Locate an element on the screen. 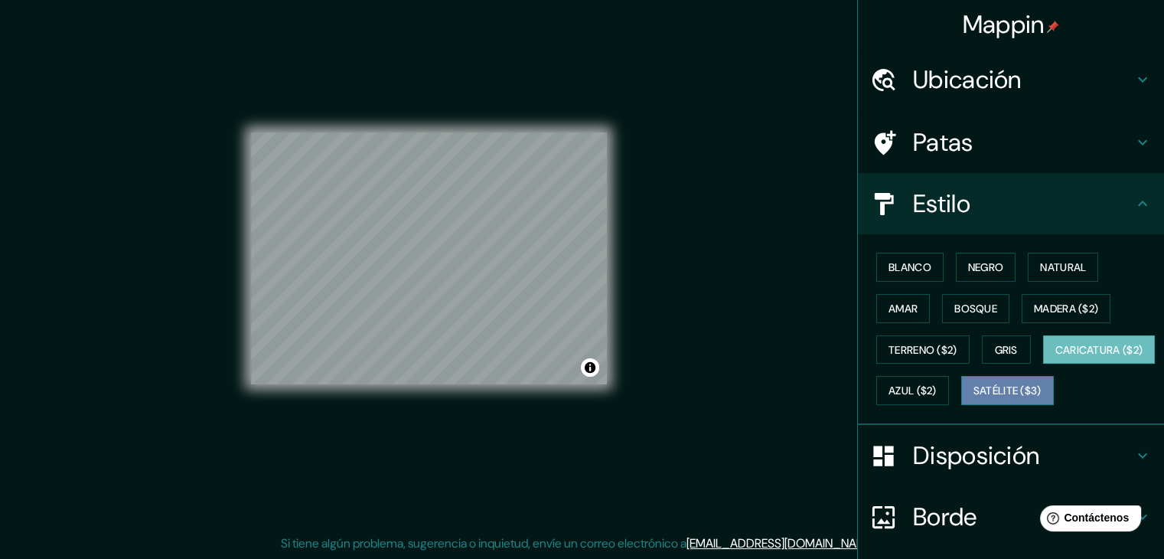 Image resolution: width=1164 pixels, height=559 pixels. font: Patas is located at coordinates (943, 142).